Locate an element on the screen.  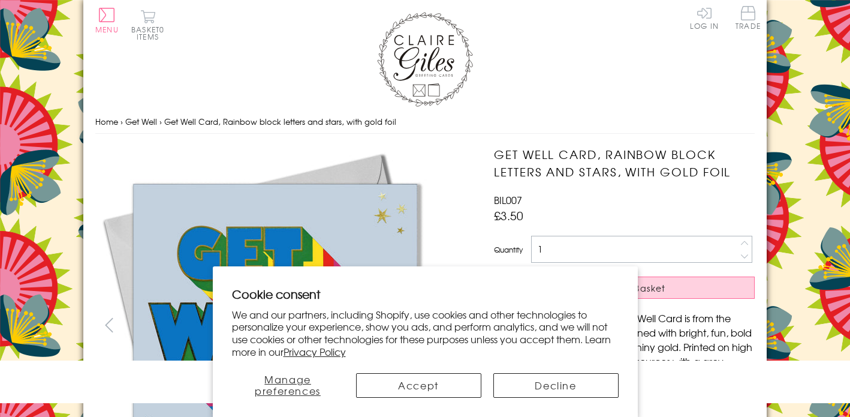
span: Menu is located at coordinates (107, 29).